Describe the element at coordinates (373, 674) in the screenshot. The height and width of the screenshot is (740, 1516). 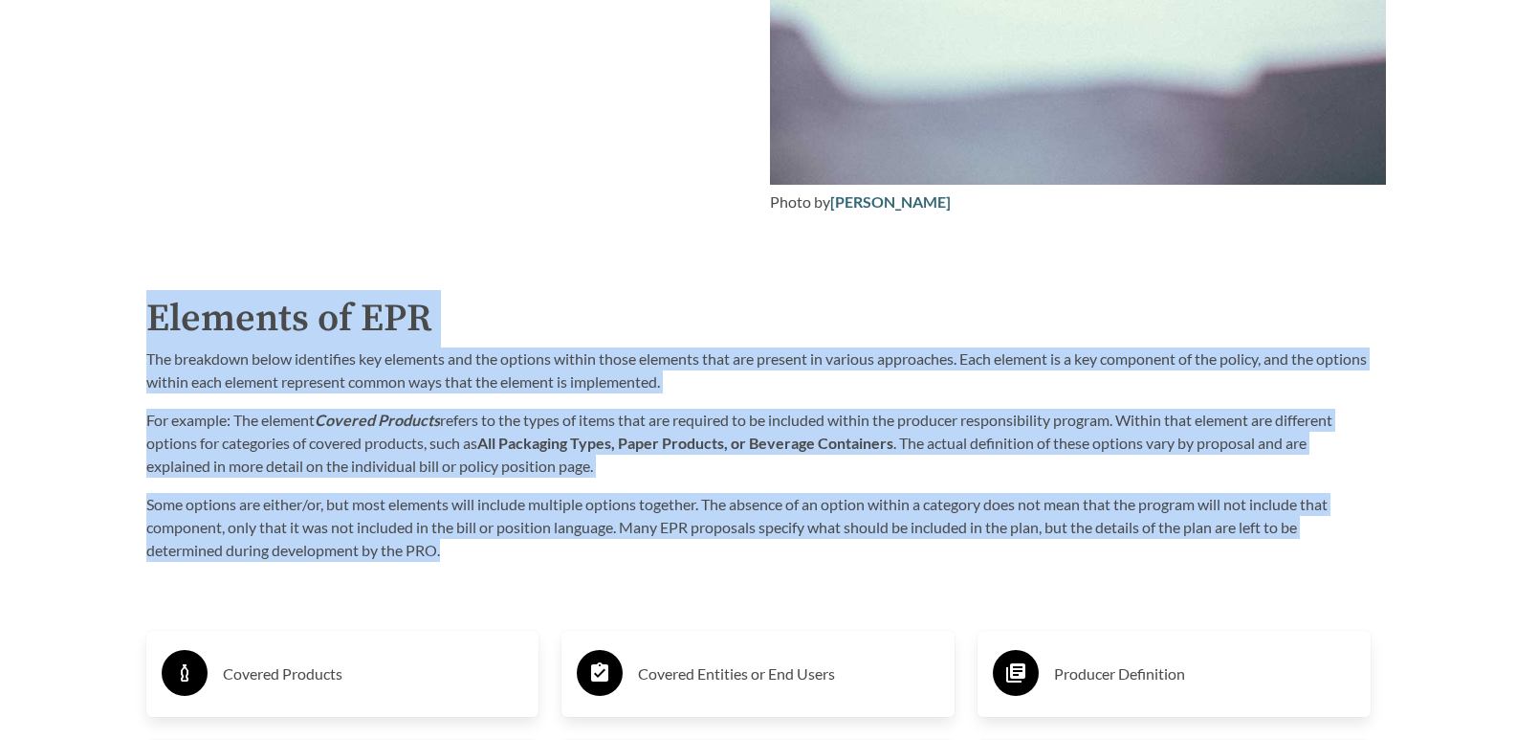
I see `h3: Covered Products` at that location.